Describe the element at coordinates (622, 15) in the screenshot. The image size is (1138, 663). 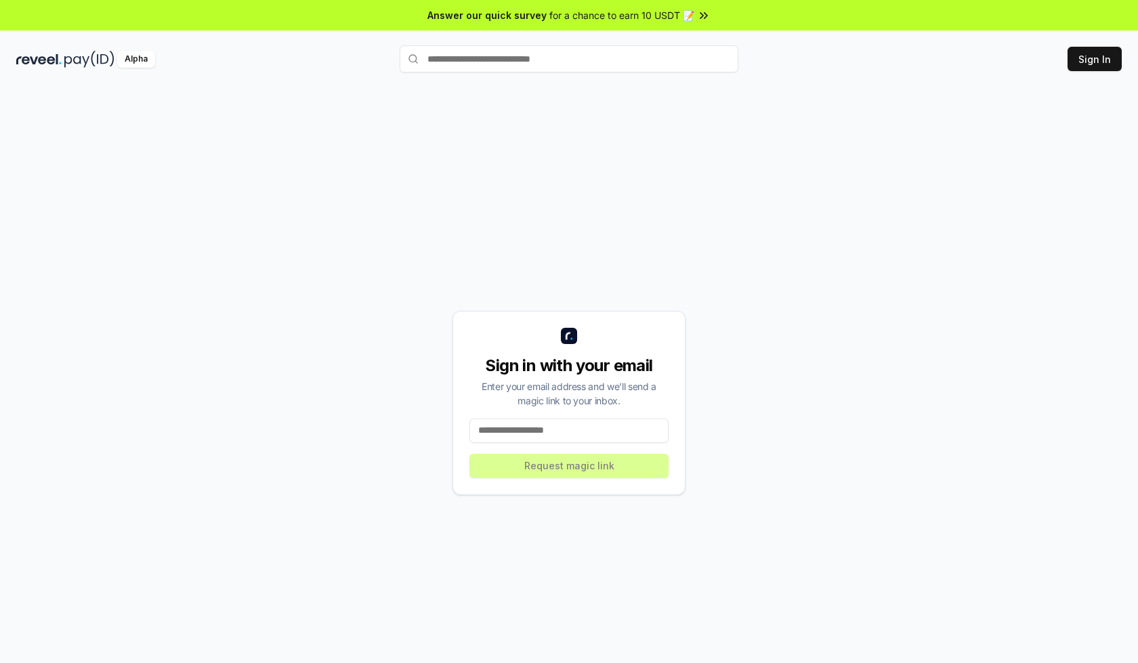
I see `span: for a chance to earn 10 USDT 📝` at that location.